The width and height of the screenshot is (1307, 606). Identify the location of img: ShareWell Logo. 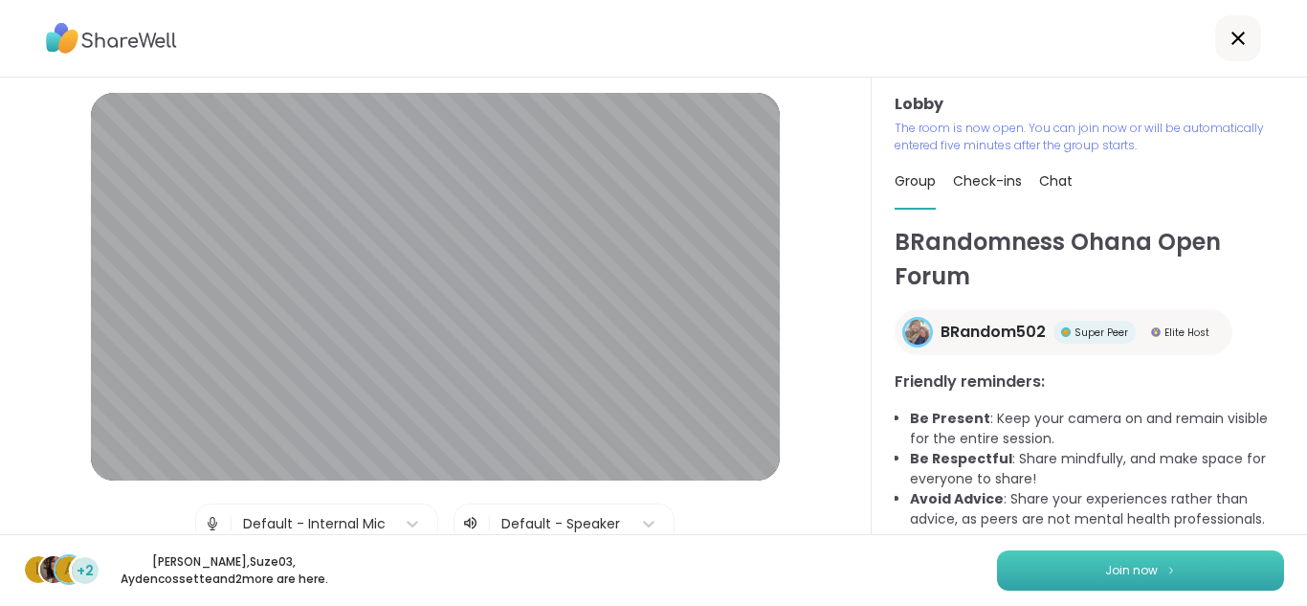
(111, 38).